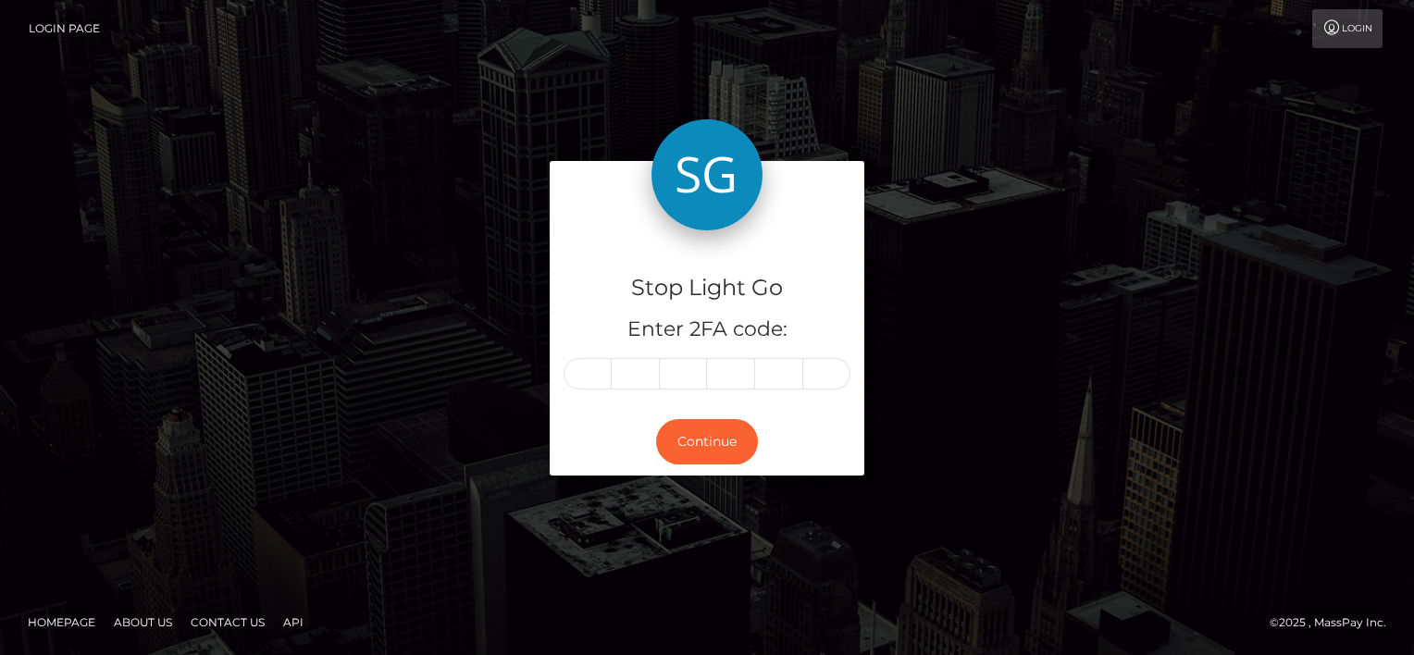 Image resolution: width=1414 pixels, height=655 pixels. What do you see at coordinates (142, 622) in the screenshot?
I see `a: About Us` at bounding box center [142, 622].